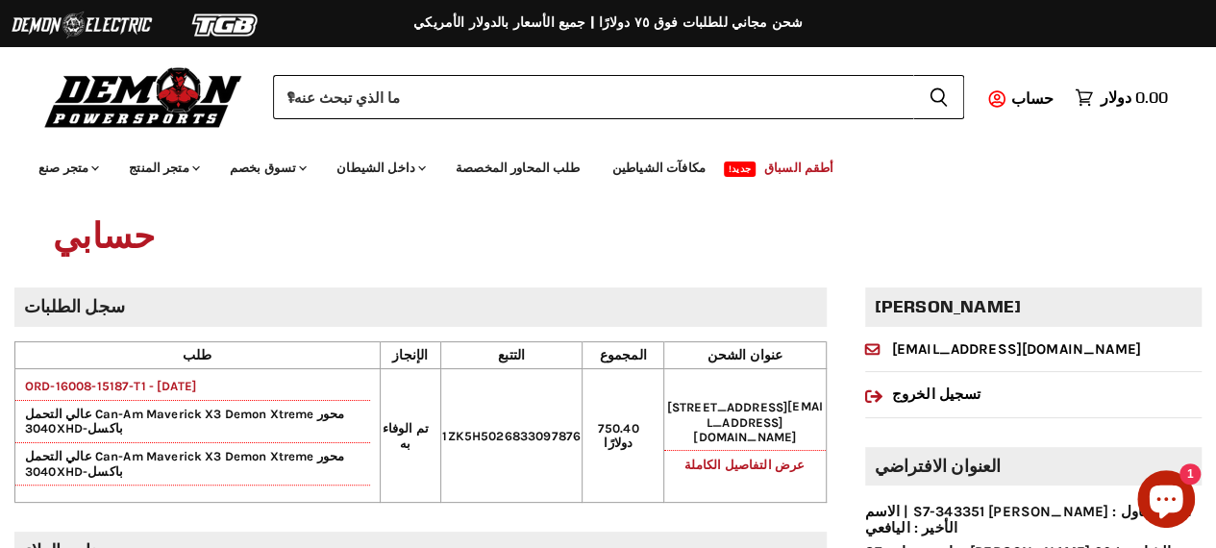 Image resolution: width=1216 pixels, height=548 pixels. Describe the element at coordinates (618, 97) in the screenshot. I see `form: منتج` at that location.